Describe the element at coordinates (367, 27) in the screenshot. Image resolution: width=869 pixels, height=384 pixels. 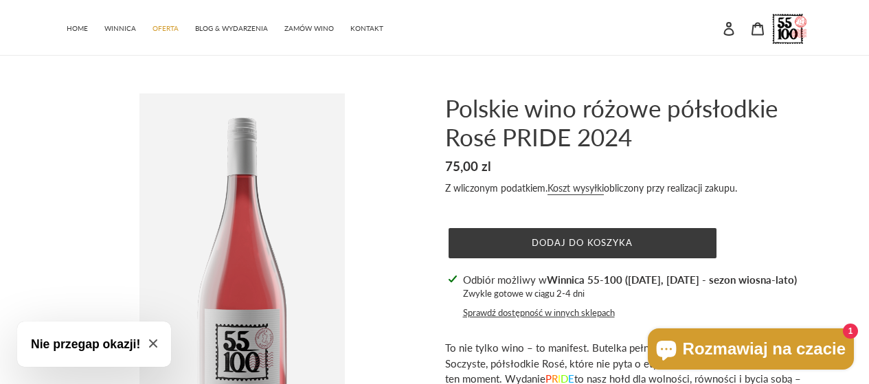
I see `a: KONTAKT` at that location.